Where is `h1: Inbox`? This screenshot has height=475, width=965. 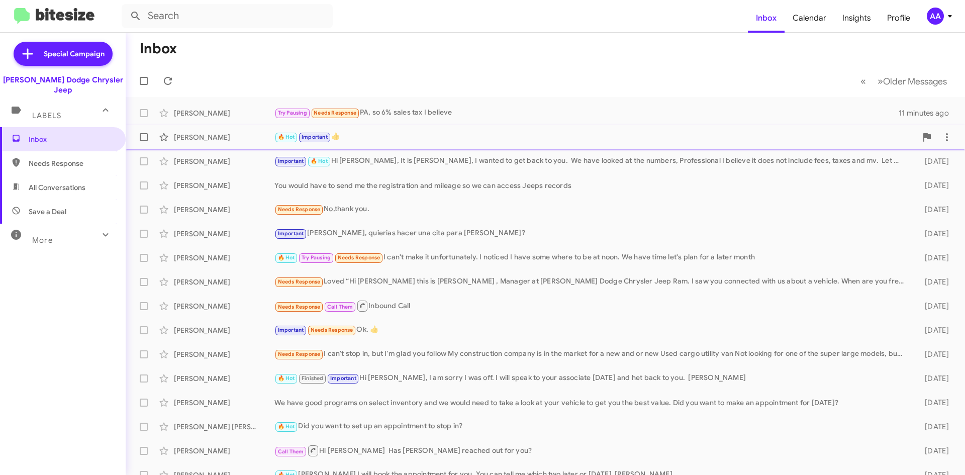 h1: Inbox is located at coordinates (158, 49).